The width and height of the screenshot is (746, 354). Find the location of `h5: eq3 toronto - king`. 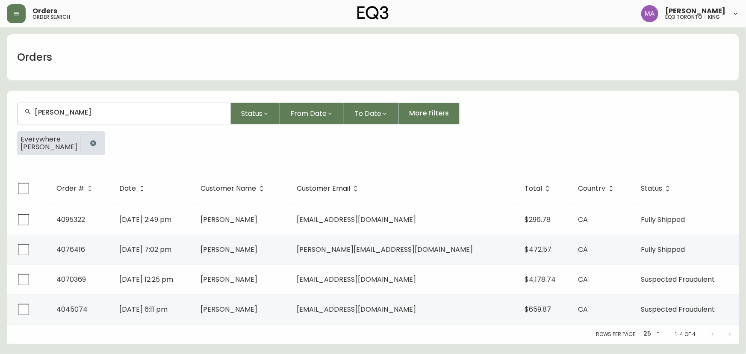

h5: eq3 toronto - king is located at coordinates (693, 17).